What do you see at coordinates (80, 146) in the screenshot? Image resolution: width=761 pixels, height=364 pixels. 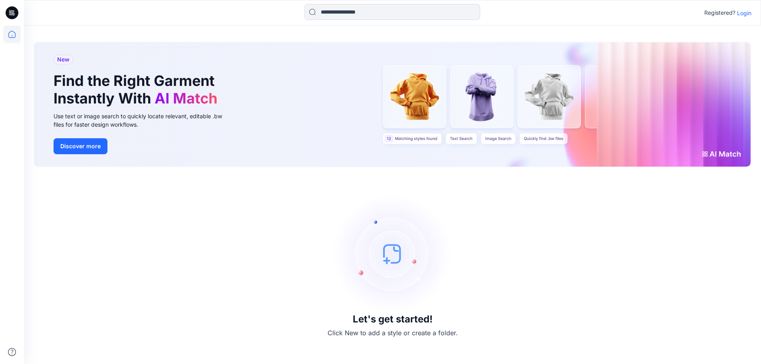 I see `a: Discover more` at bounding box center [80, 146].